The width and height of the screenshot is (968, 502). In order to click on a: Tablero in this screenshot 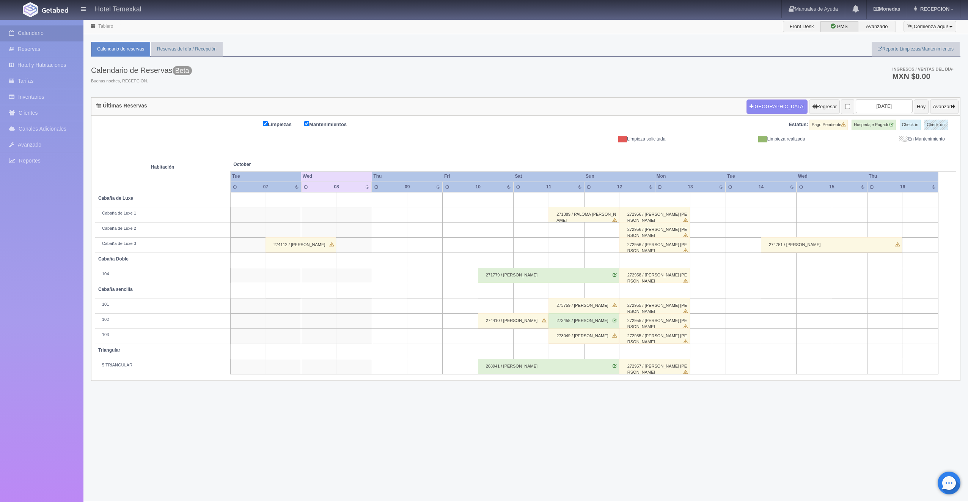, I will do `click(105, 26)`.